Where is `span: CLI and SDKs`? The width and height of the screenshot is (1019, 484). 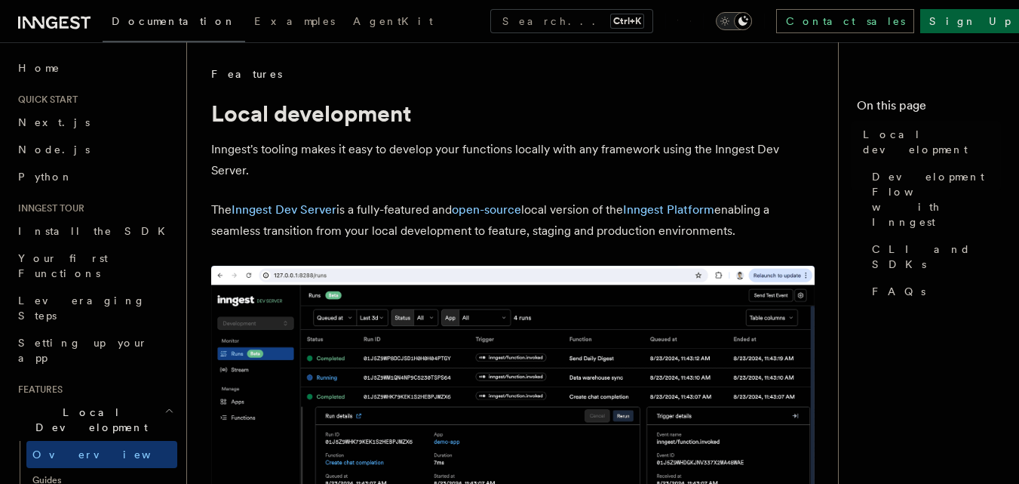 span: CLI and SDKs is located at coordinates (936, 257).